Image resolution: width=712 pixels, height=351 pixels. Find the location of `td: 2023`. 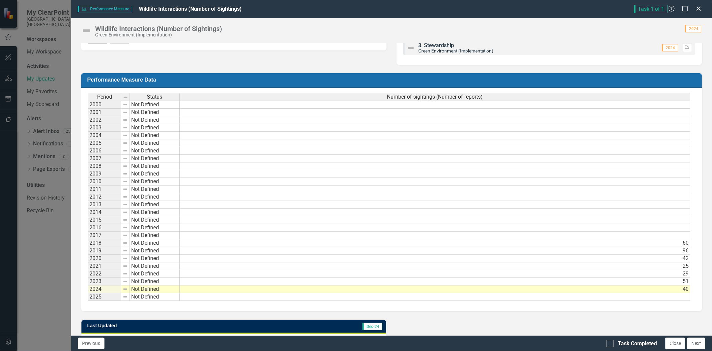

td: 2023 is located at coordinates (105, 281).